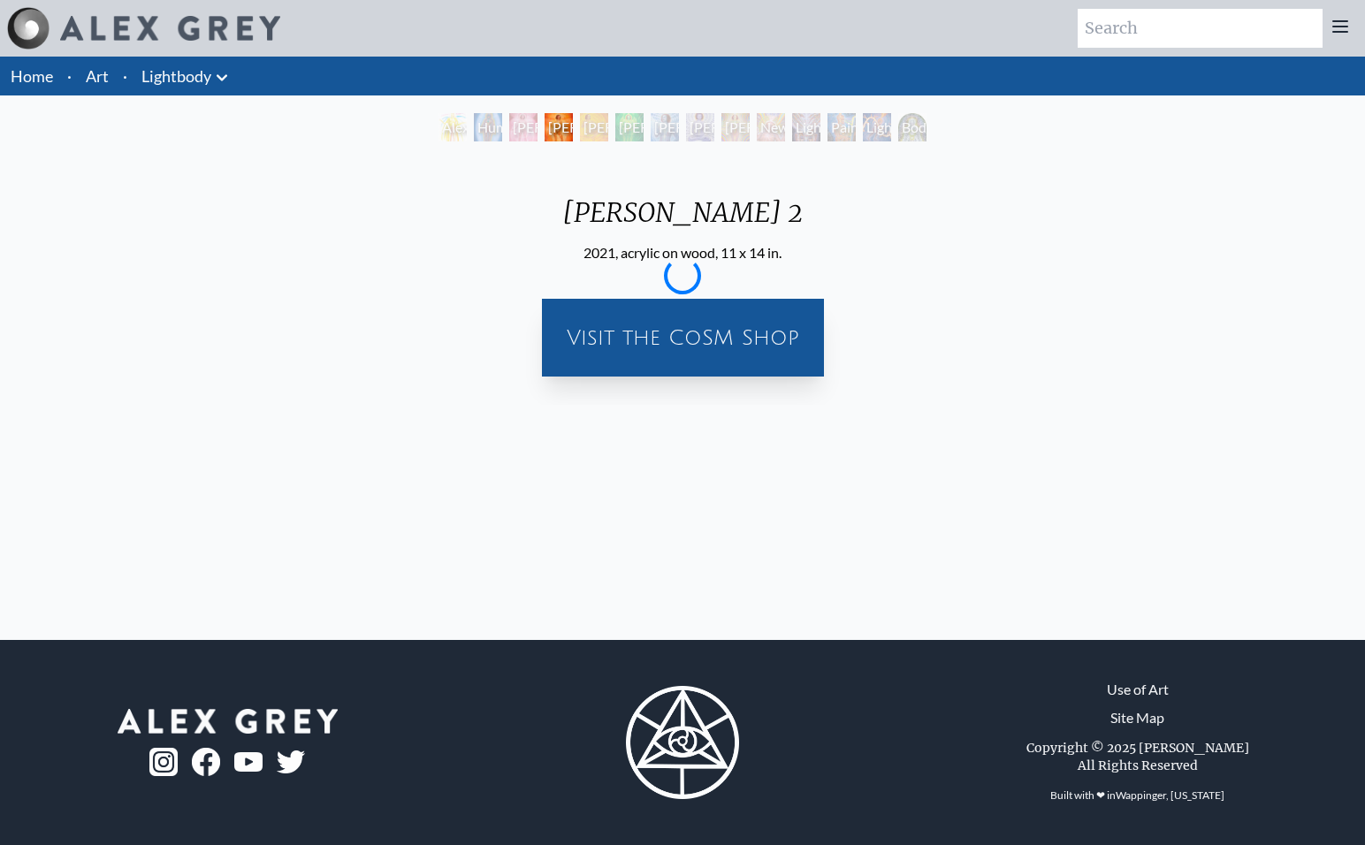  I want to click on a: Lightbody, so click(176, 76).